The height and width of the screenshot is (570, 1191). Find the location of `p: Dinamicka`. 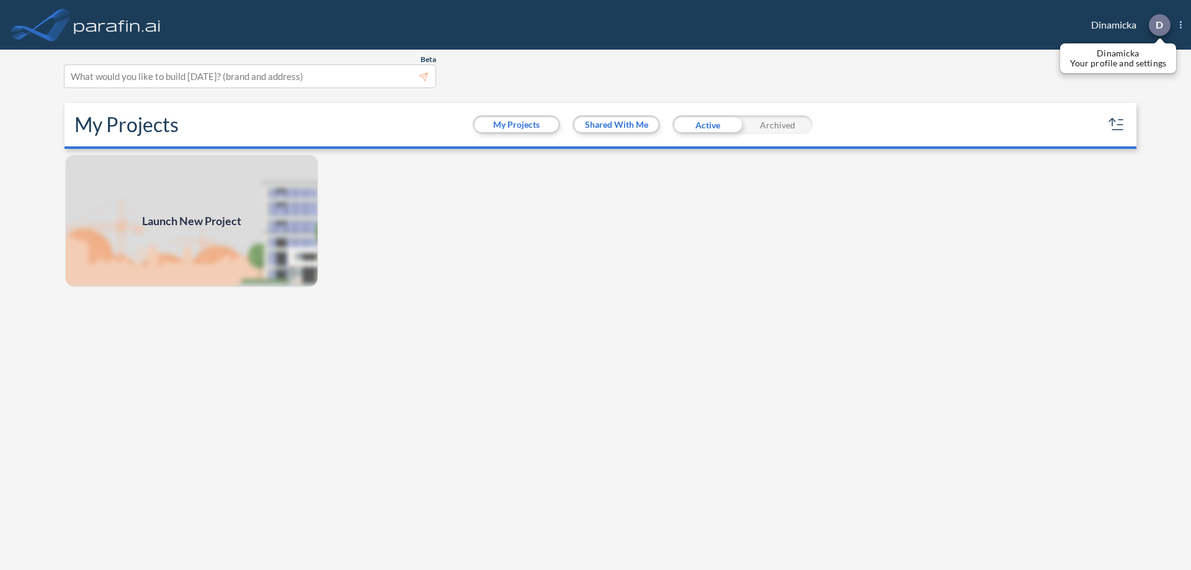

p: Dinamicka is located at coordinates (1118, 53).